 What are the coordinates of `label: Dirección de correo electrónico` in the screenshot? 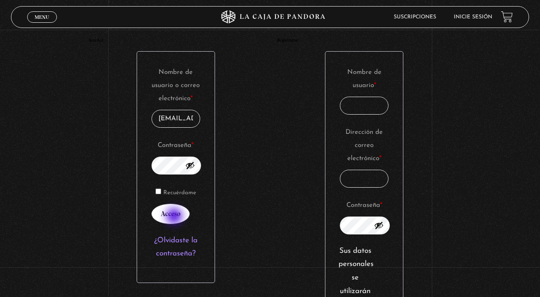 It's located at (364, 146).